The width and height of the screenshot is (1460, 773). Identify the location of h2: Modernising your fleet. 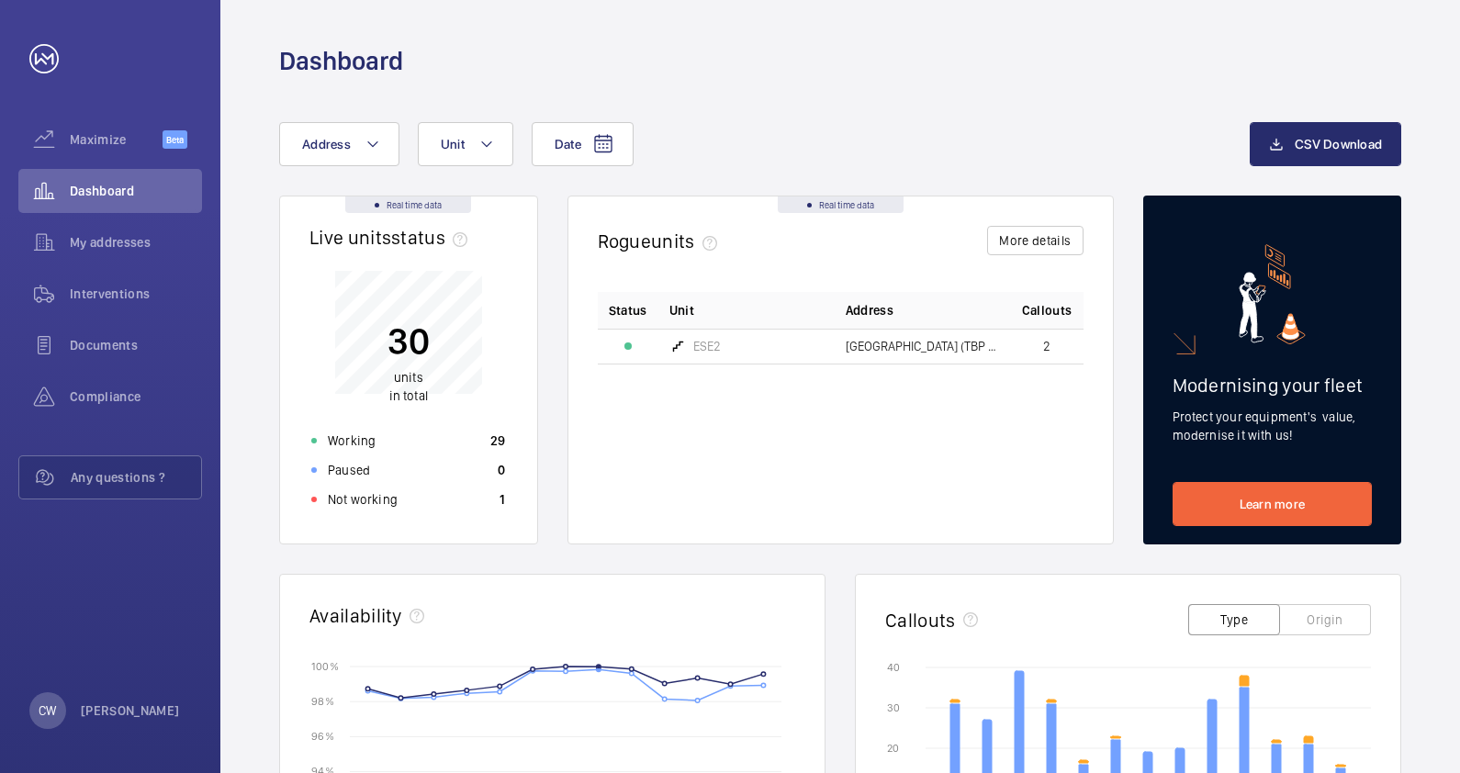
(1273, 385).